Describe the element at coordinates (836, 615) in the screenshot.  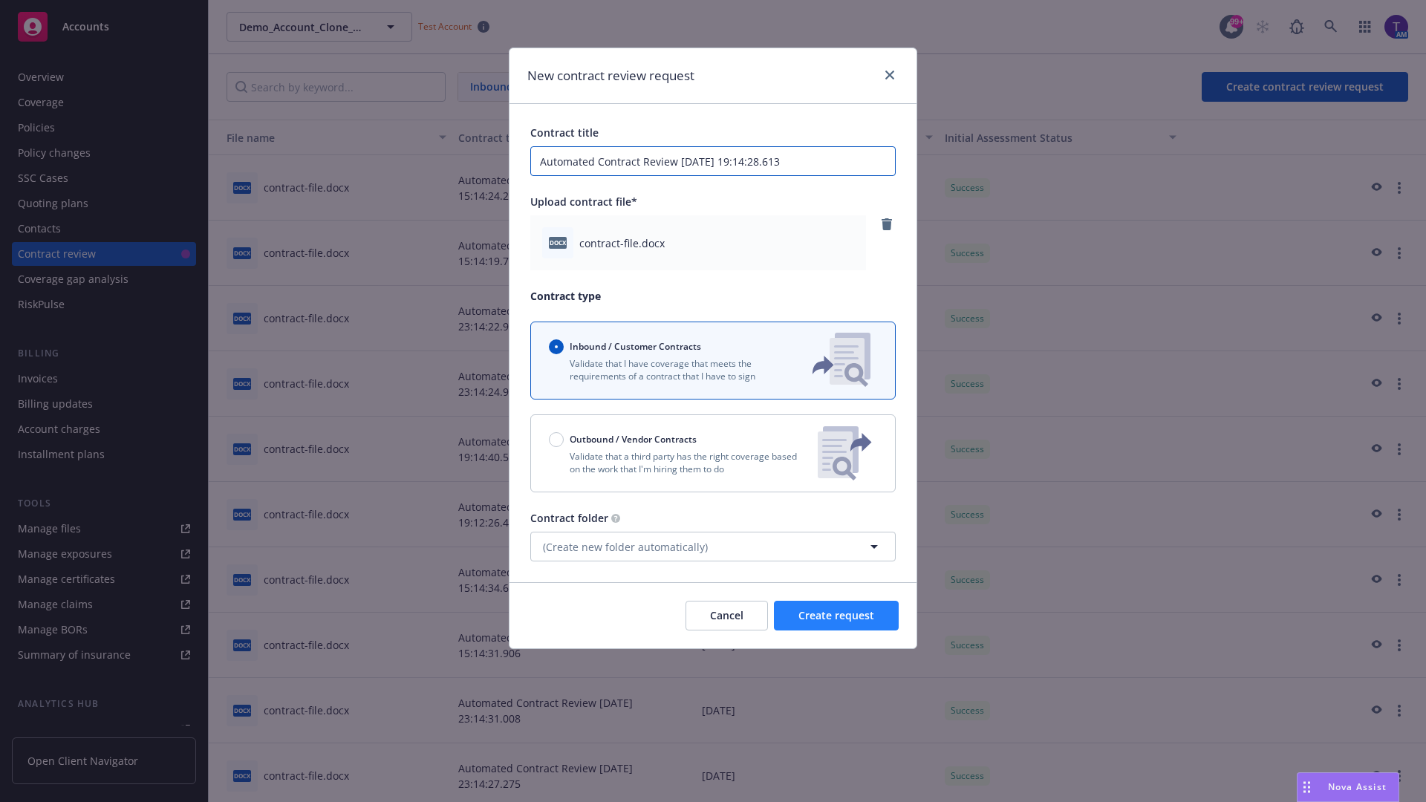
I see `span: Create request` at that location.